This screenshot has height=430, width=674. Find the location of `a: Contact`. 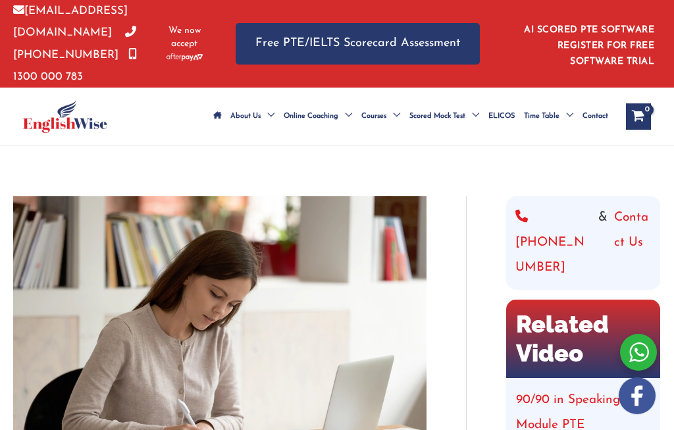

a: Contact is located at coordinates (595, 116).